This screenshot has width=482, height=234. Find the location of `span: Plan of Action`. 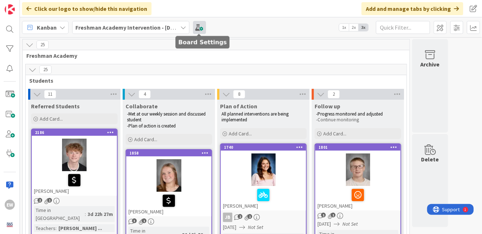

span: Plan of Action is located at coordinates (239, 106).